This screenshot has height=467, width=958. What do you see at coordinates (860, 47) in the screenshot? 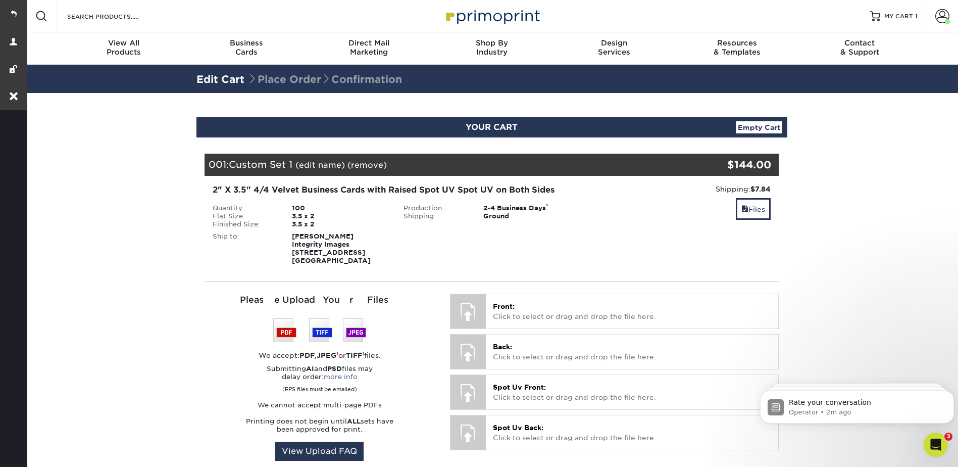
I see `div: & Support` at bounding box center [860, 47].